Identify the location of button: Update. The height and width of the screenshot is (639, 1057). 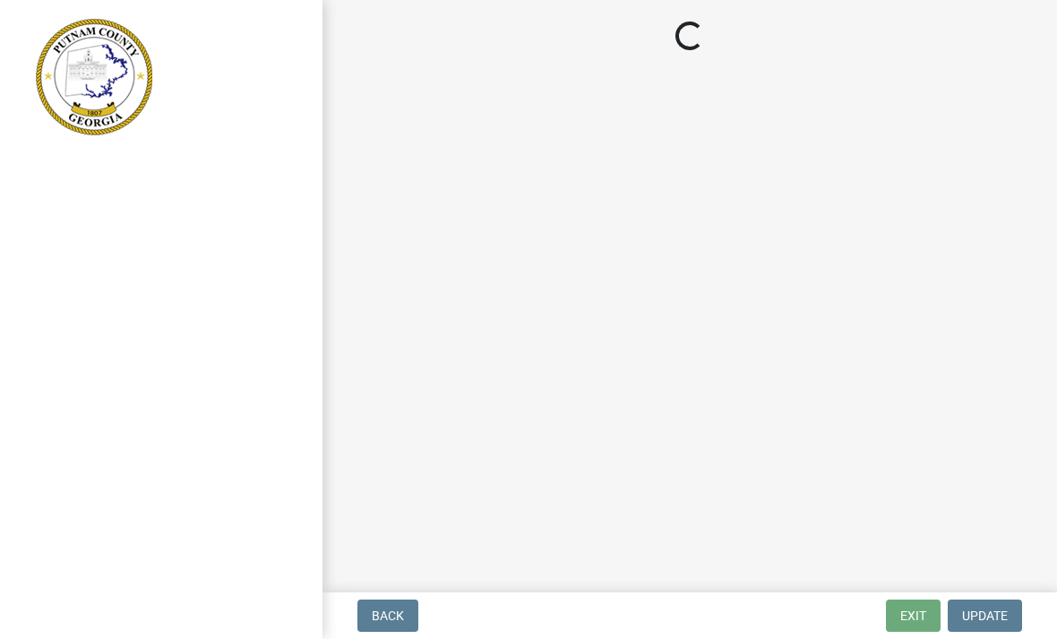
(985, 615).